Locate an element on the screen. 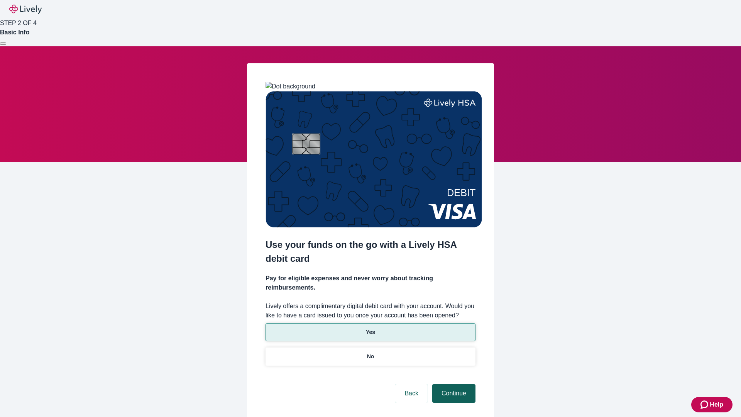 This screenshot has width=741, height=417. button: Back is located at coordinates (411, 393).